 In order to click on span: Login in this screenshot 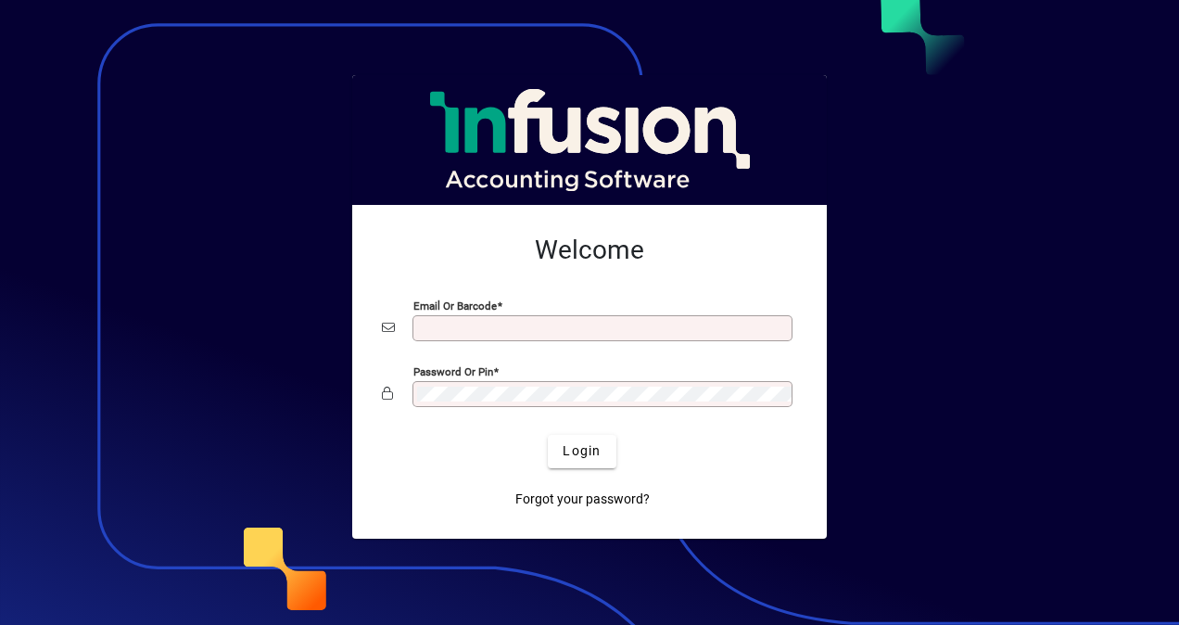, I will do `click(581, 451)`.